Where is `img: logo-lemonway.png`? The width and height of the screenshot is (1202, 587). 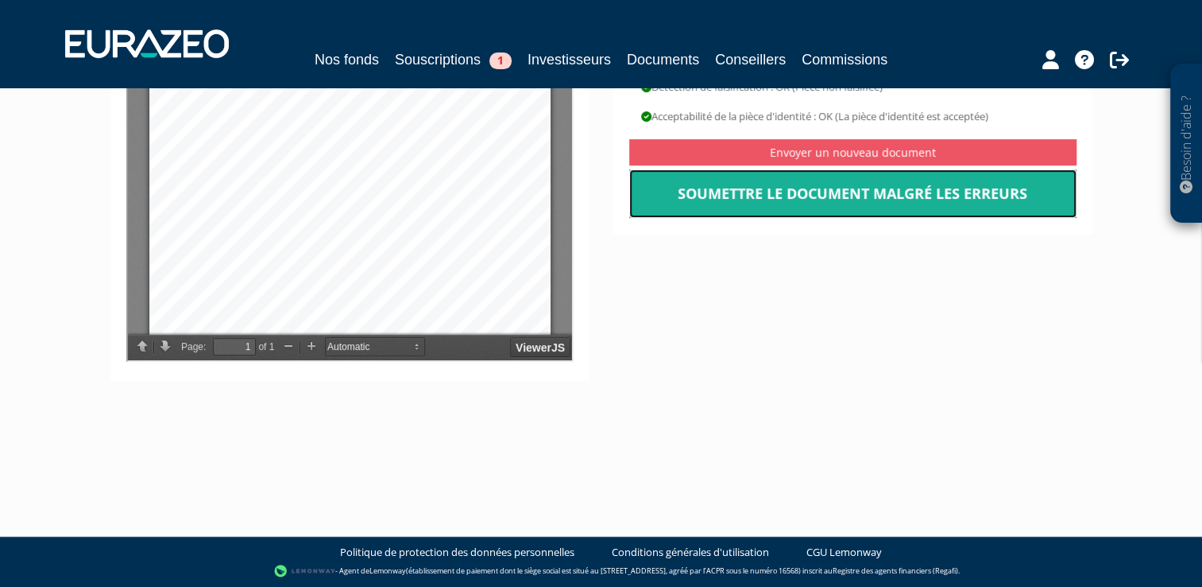
img: logo-lemonway.png is located at coordinates (304, 571).